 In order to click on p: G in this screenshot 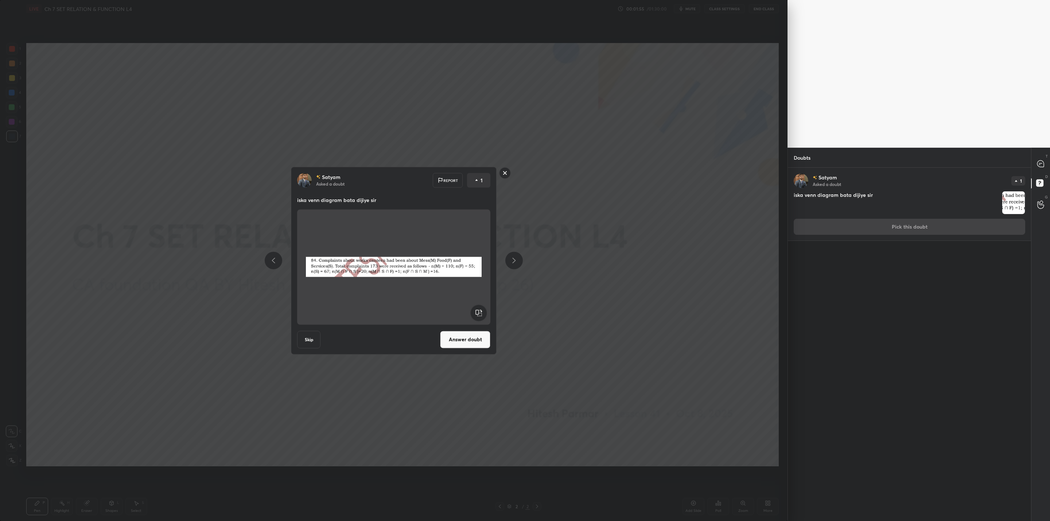, I will do `click(1046, 197)`.